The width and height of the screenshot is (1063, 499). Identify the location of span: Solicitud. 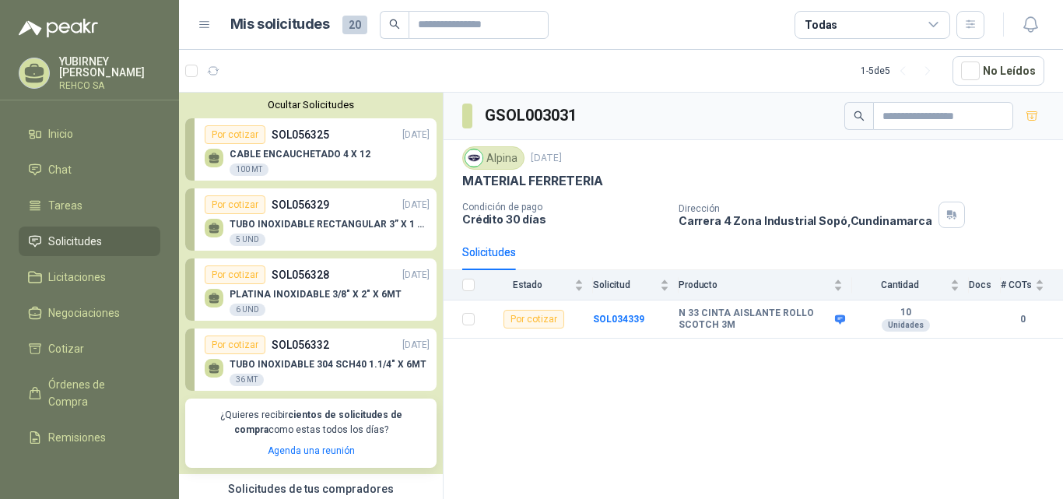
(625, 285).